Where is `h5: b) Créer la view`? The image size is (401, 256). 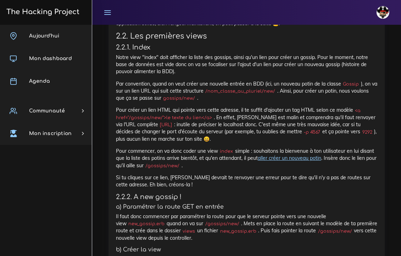 h5: b) Créer la view is located at coordinates (246, 250).